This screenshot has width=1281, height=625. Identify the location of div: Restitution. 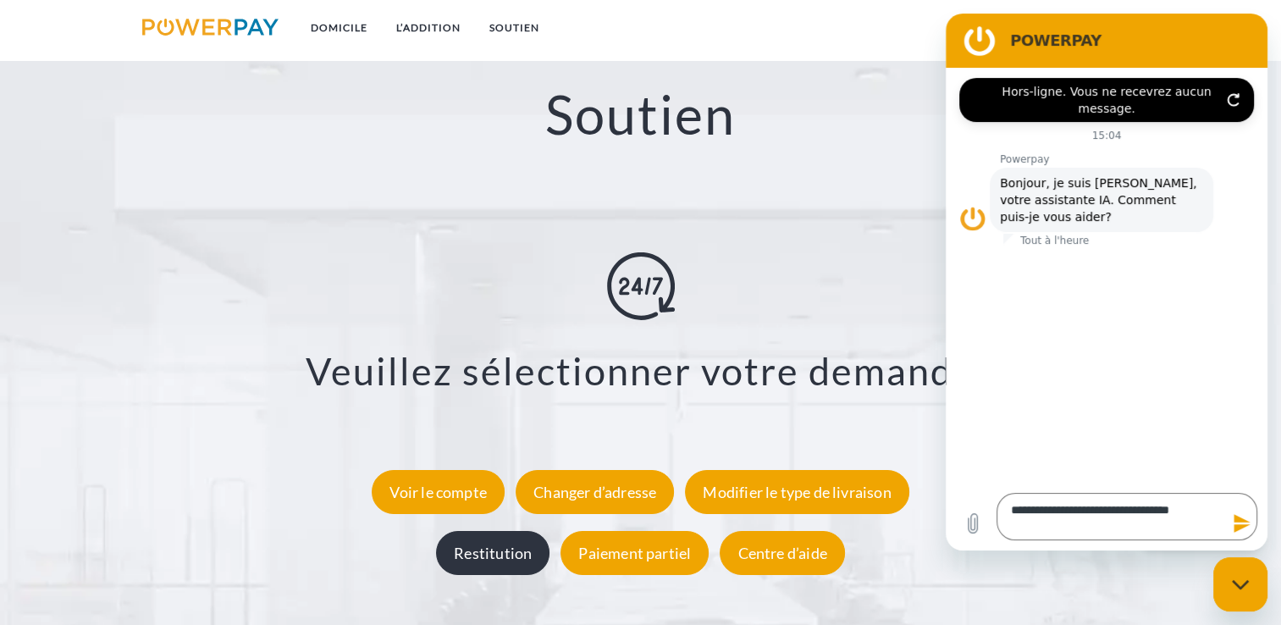
(493, 553).